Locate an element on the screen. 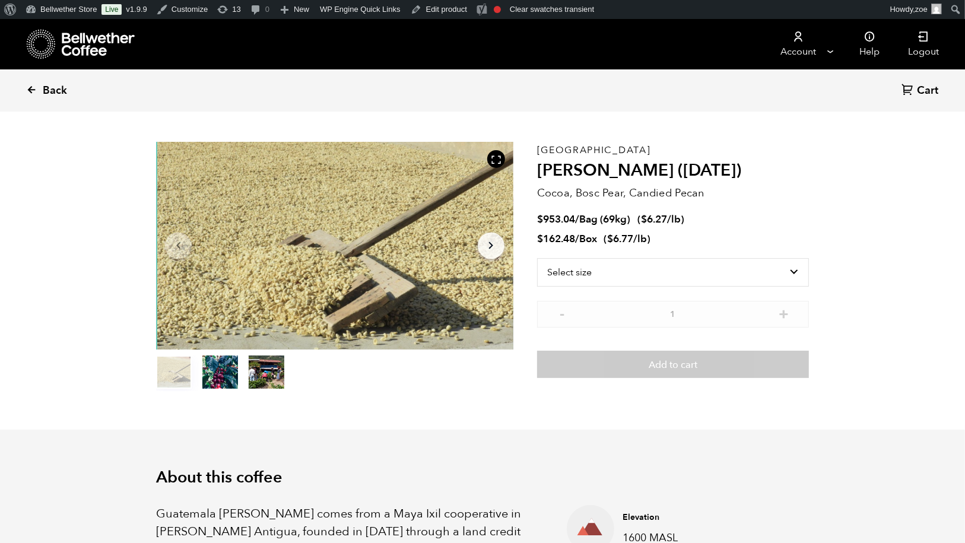 The image size is (965, 543). bdi: 6.77 is located at coordinates (621, 239).